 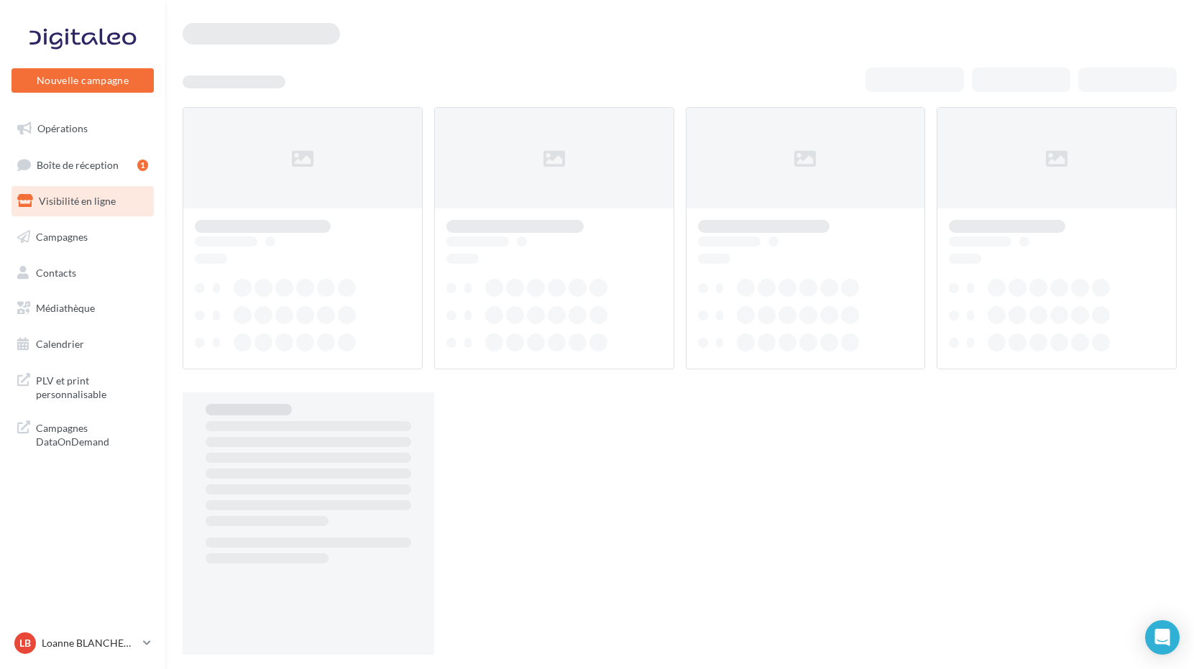 I want to click on div: 1, so click(x=142, y=165).